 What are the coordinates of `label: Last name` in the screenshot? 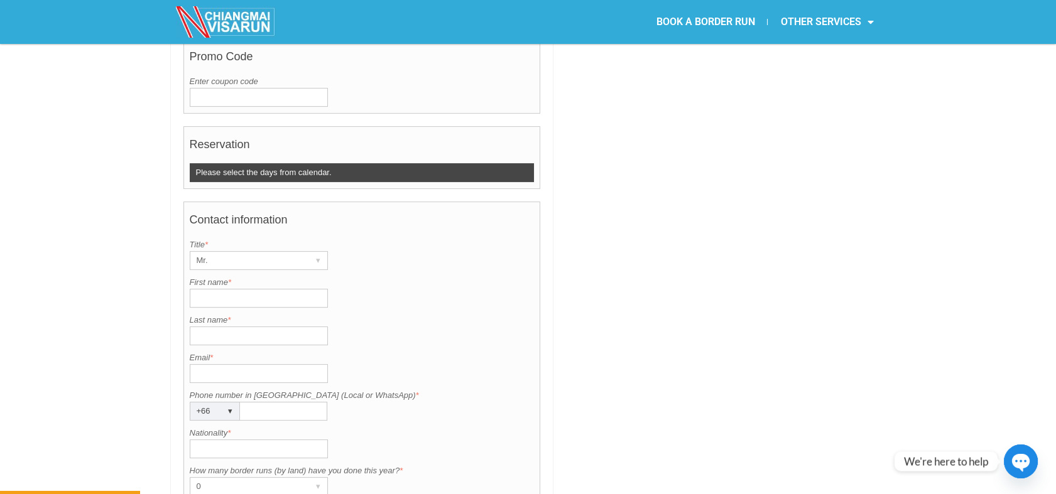 It's located at (362, 320).